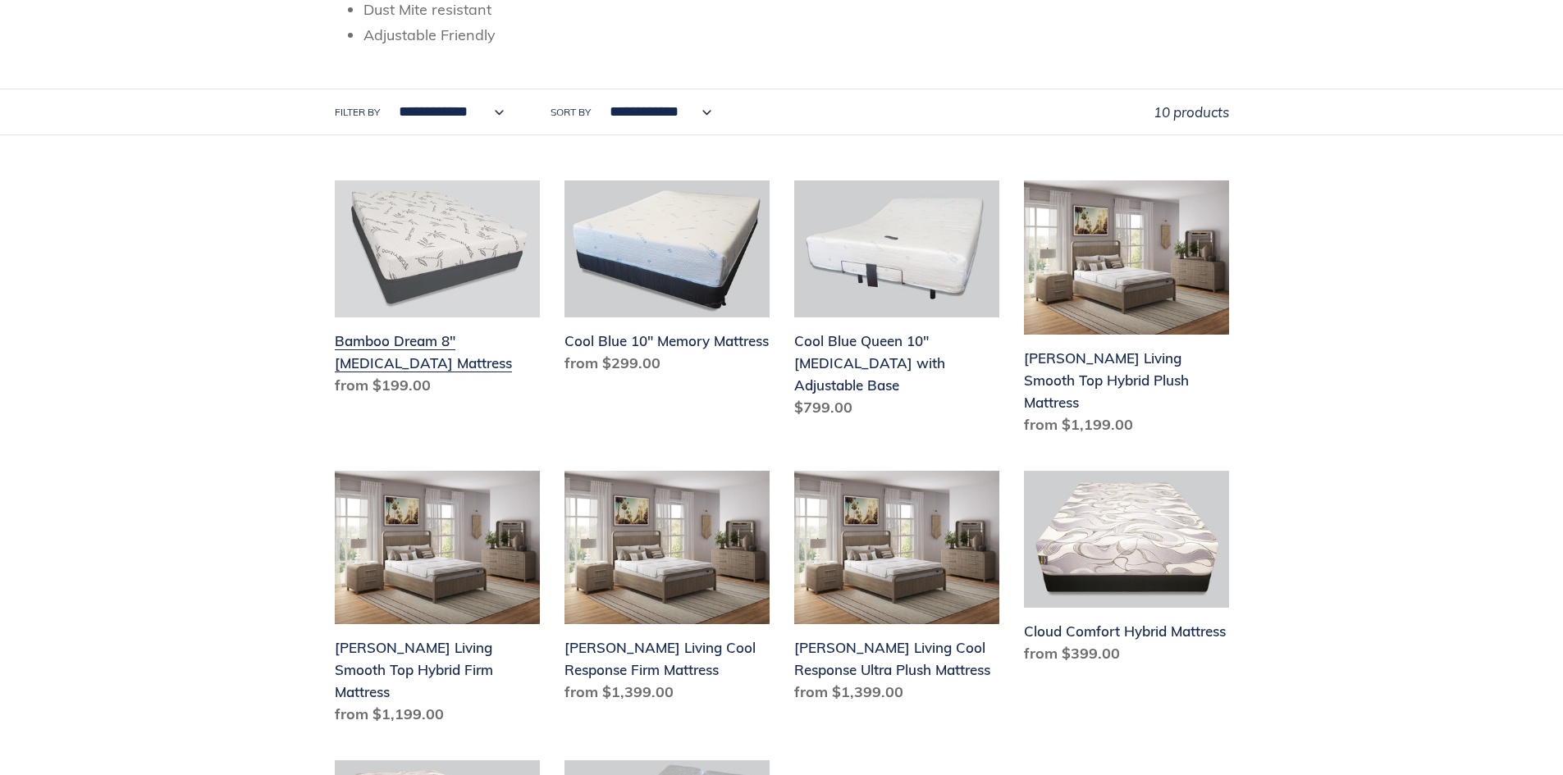 The height and width of the screenshot is (775, 1563). What do you see at coordinates (437, 291) in the screenshot?
I see `a: Bamboo Dream 8" Memory Foam Mattress` at bounding box center [437, 291].